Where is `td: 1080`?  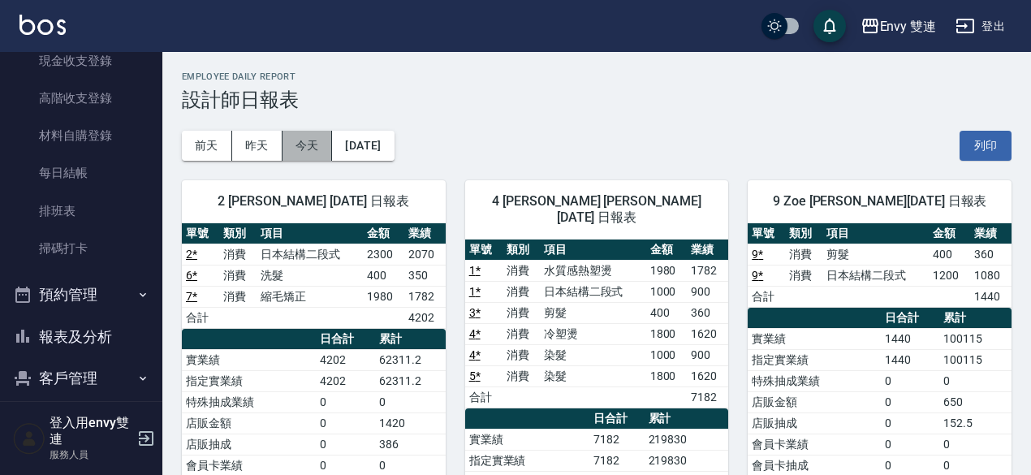
td: 1080 is located at coordinates (991, 275).